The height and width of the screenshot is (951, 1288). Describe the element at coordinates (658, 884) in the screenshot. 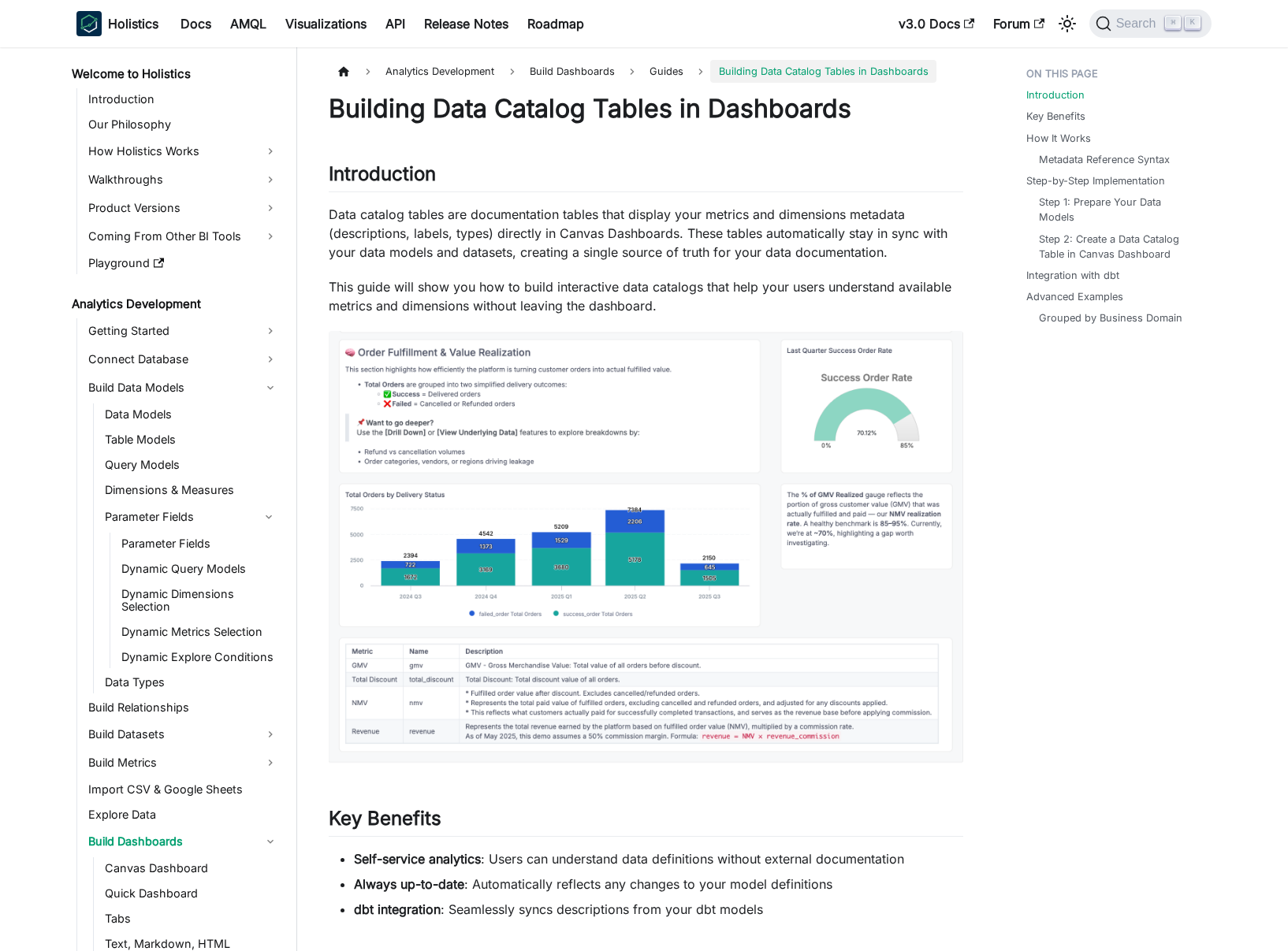

I see `li: : Automatically reflects any changes to your model definitions` at that location.